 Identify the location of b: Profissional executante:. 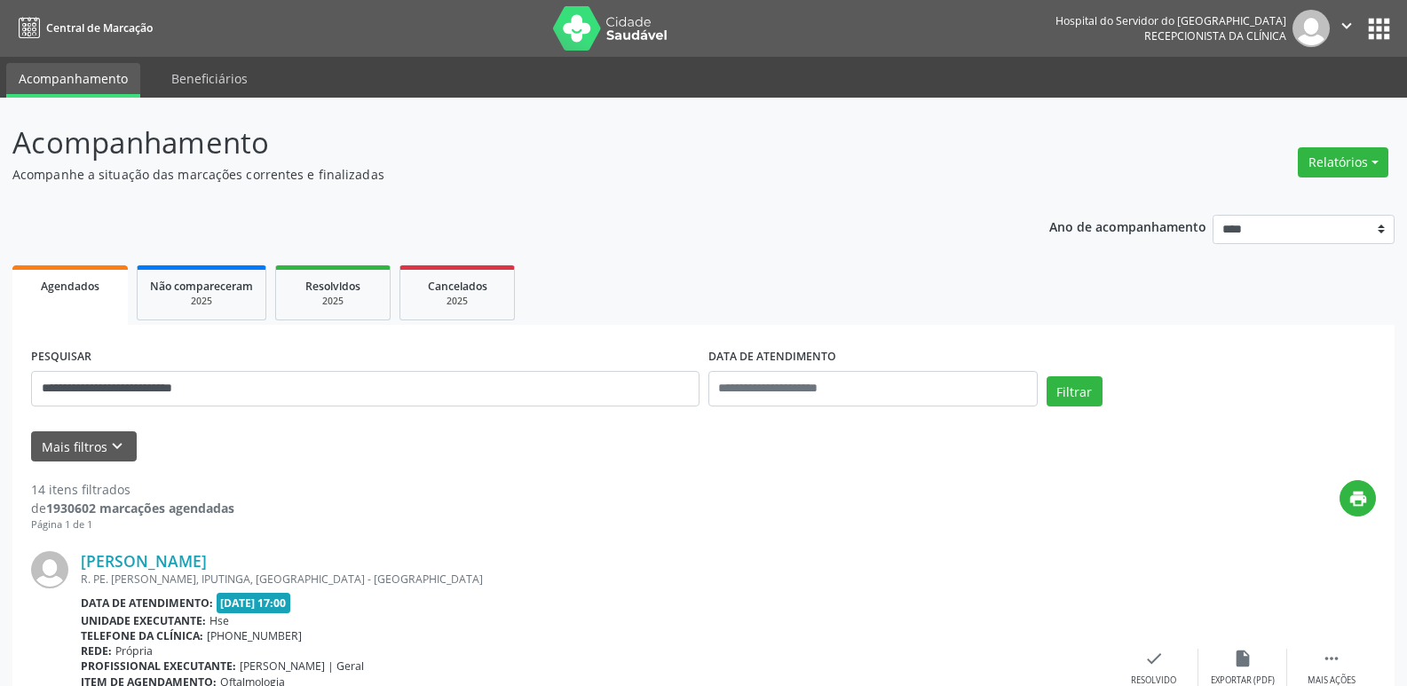
(158, 666).